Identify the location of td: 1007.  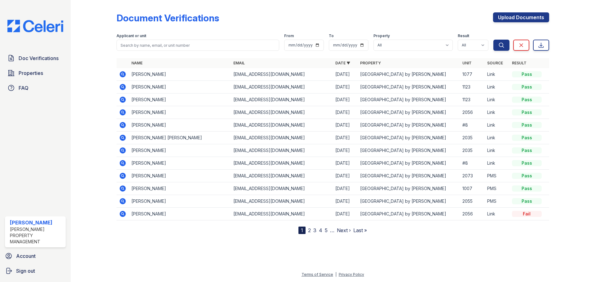
(472, 189).